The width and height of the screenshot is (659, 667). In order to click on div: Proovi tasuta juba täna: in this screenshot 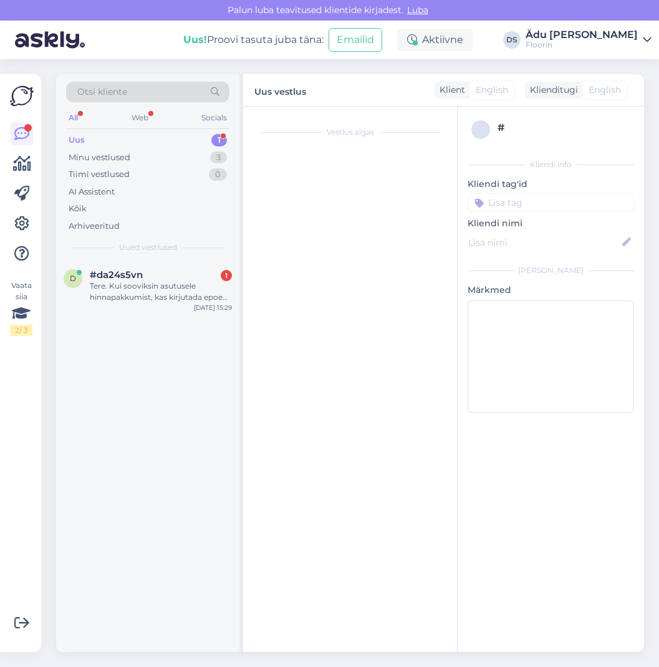, I will do `click(253, 40)`.